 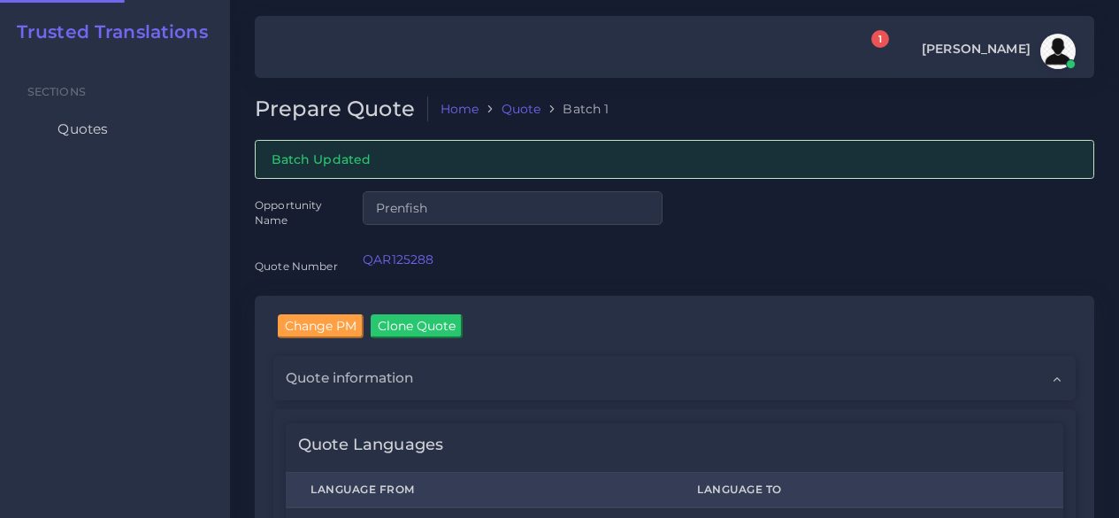 What do you see at coordinates (398, 259) in the screenshot?
I see `a: QAR125288` at bounding box center [398, 259].